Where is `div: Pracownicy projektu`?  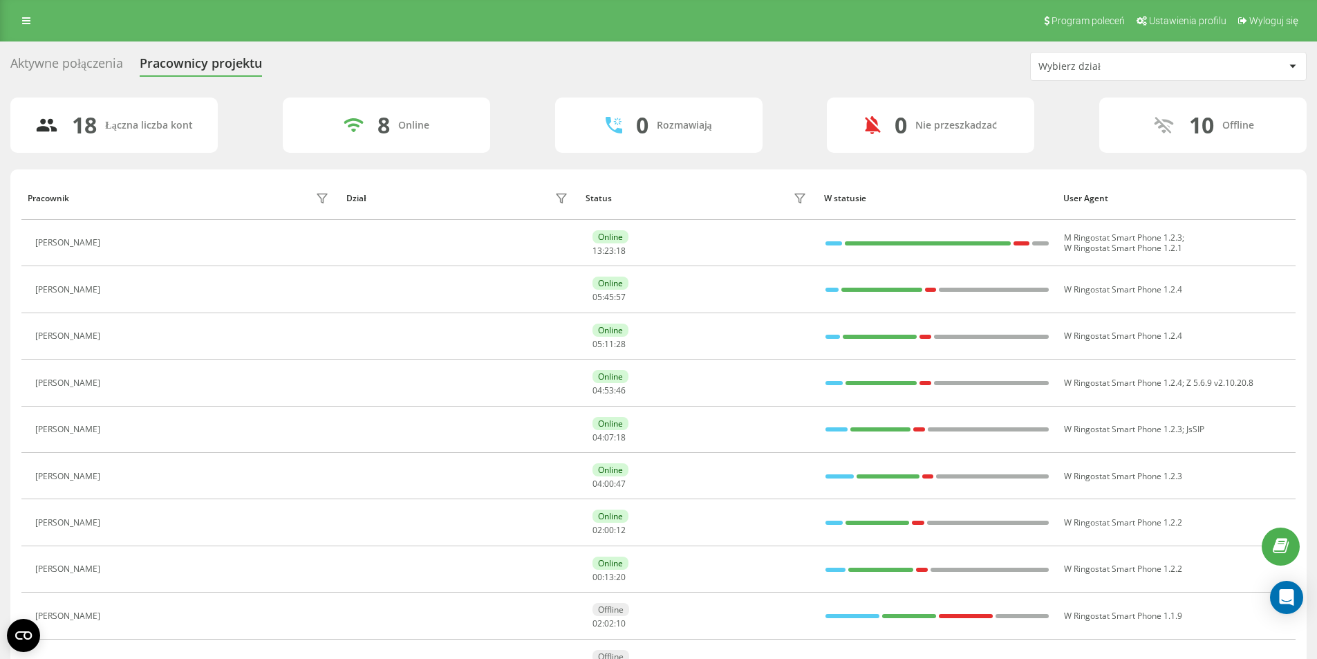 div: Pracownicy projektu is located at coordinates (200, 66).